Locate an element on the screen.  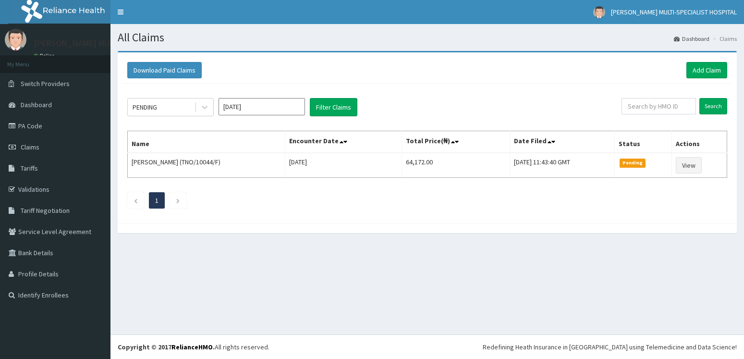
h1: All Claims is located at coordinates (427, 37).